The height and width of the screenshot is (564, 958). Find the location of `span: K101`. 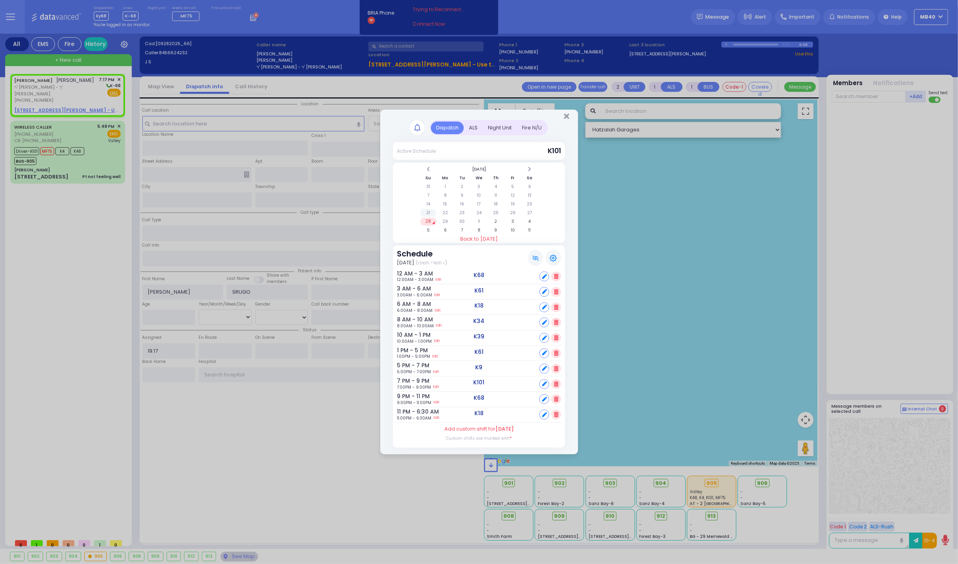

span: K101 is located at coordinates (554, 151).